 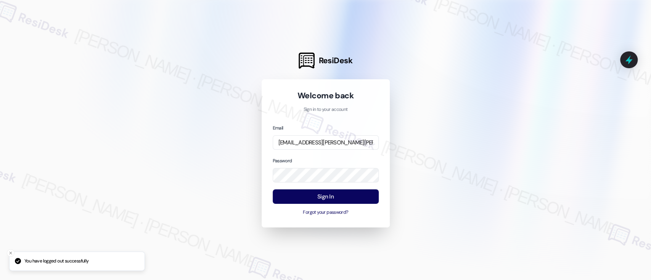 What do you see at coordinates (278, 128) in the screenshot?
I see `label: Email` at bounding box center [278, 128].